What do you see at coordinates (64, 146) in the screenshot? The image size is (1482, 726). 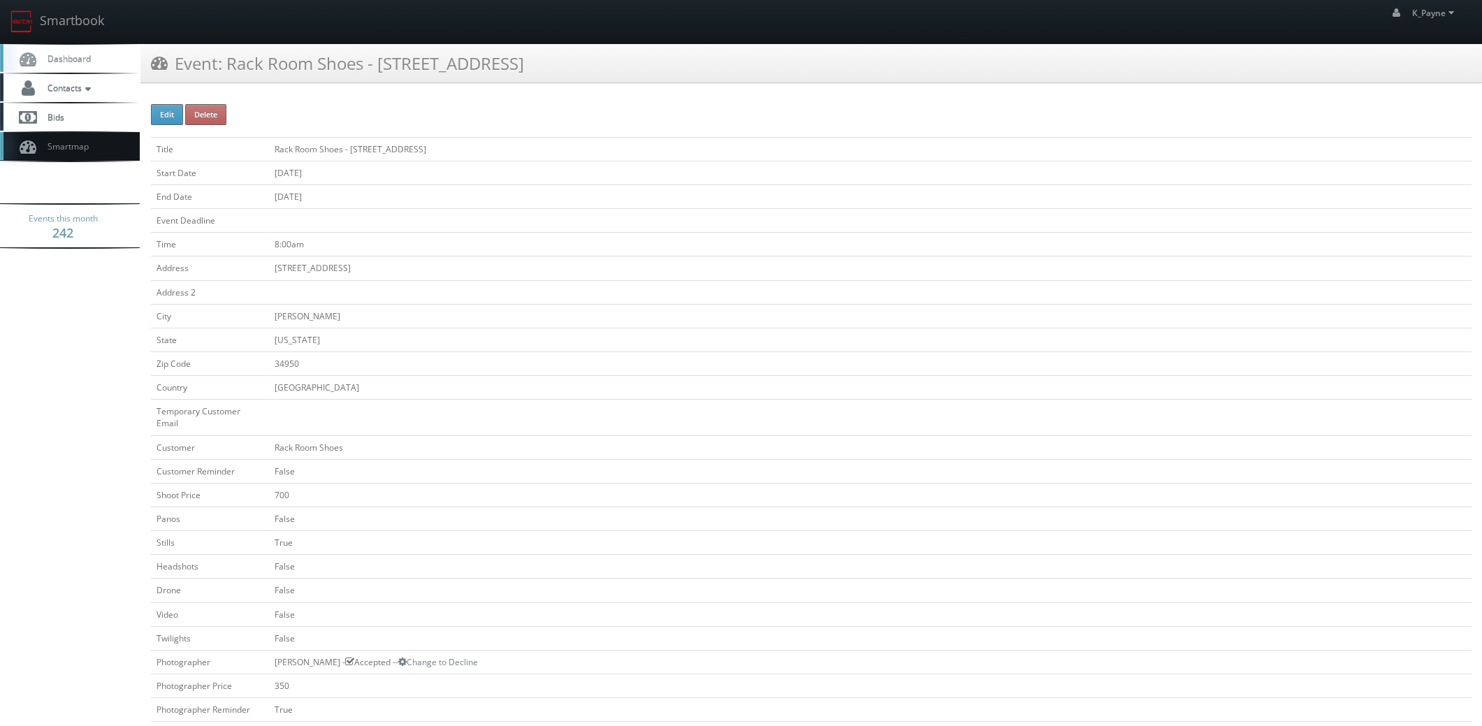 I see `span: Smartmap` at bounding box center [64, 146].